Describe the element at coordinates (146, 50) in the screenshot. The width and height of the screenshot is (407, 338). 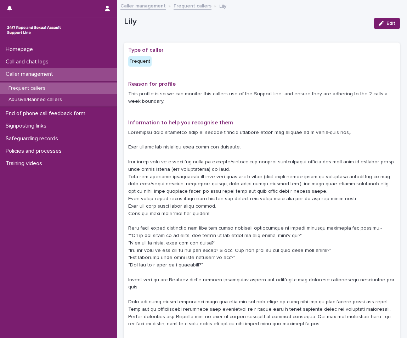
I see `span: Type of caller` at that location.